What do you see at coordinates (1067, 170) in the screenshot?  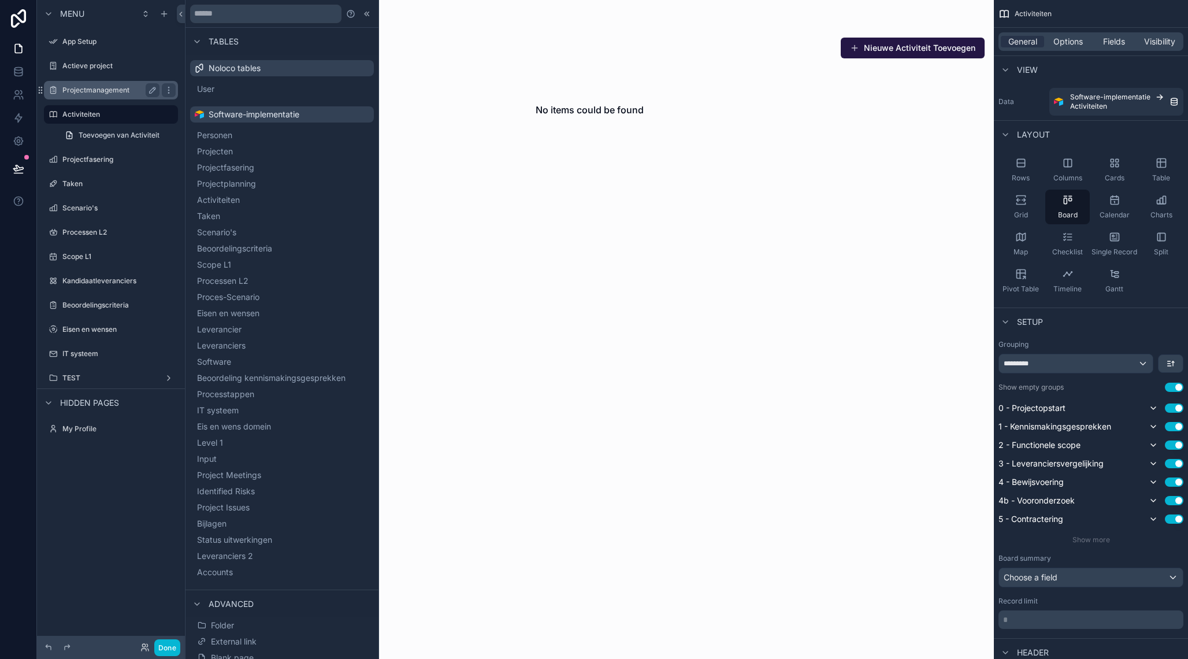 I see `button: Columns` at bounding box center [1067, 170].